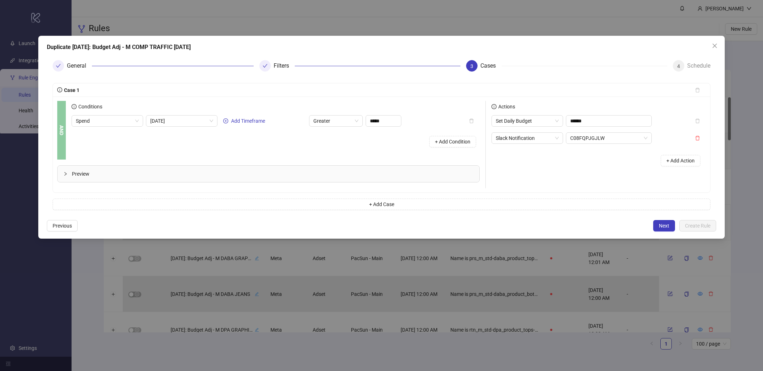 The width and height of the screenshot is (763, 371). What do you see at coordinates (226, 121) in the screenshot?
I see `span: plus-circle` at bounding box center [226, 121].